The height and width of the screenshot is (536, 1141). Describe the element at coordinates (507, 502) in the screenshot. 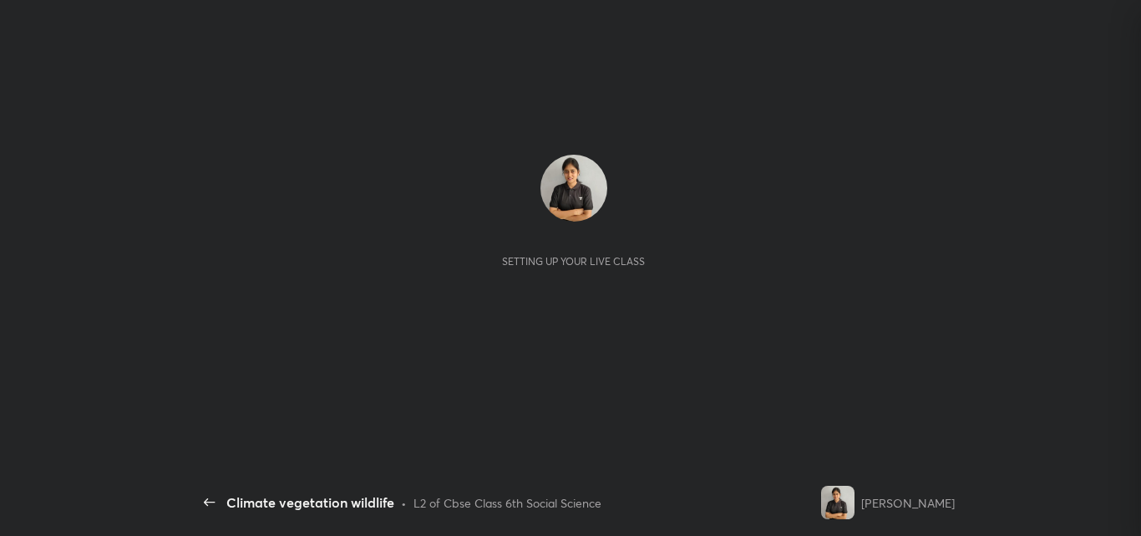

I see `div: L2 of Cbse Class 6th Social Science` at that location.